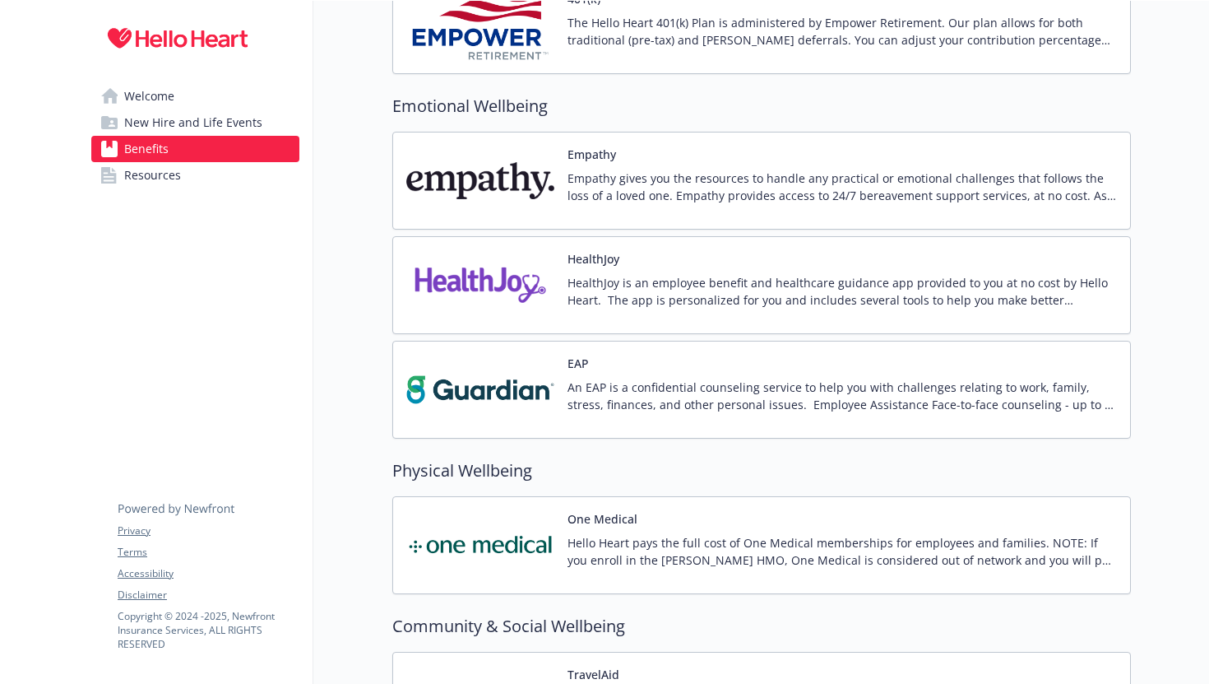 The image size is (1209, 684). Describe the element at coordinates (842, 551) in the screenshot. I see `p: Hello Heart pays the full cost of One Medical memberships for employees and families. NOTE: If yo...` at that location.